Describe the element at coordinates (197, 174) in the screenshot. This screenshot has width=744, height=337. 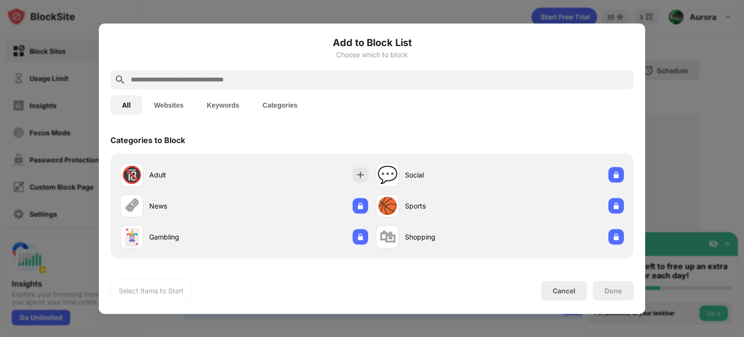
I see `div: Adult` at that location.